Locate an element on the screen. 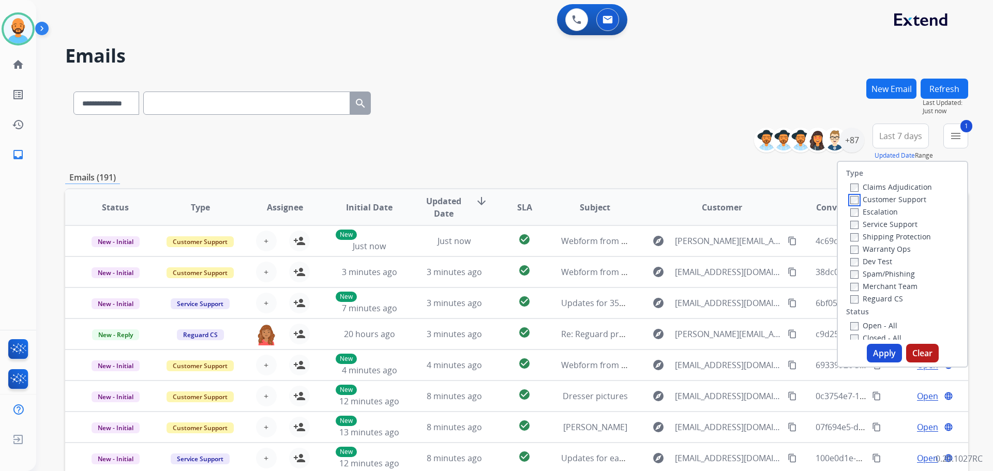 The width and height of the screenshot is (993, 471). span: 0c3754e7-162c-4068-8628-40bd36c79097 is located at coordinates (895, 396).